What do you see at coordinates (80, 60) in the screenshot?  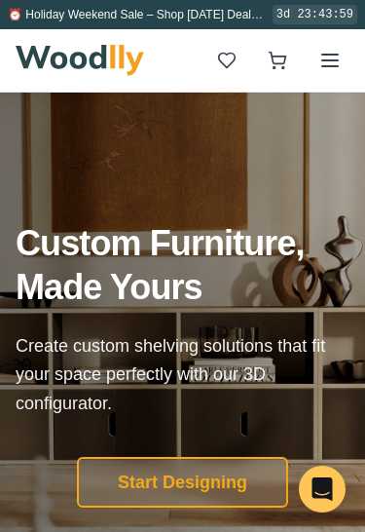 I see `img: Woodlly` at bounding box center [80, 60].